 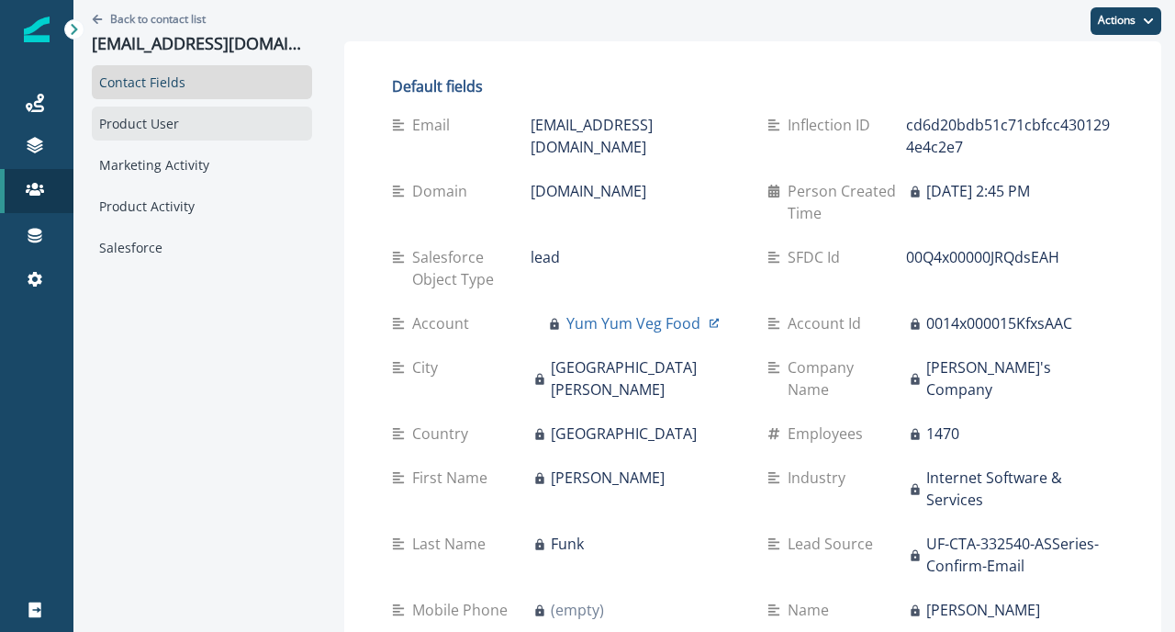 I want to click on div: Salesforce, so click(x=202, y=247).